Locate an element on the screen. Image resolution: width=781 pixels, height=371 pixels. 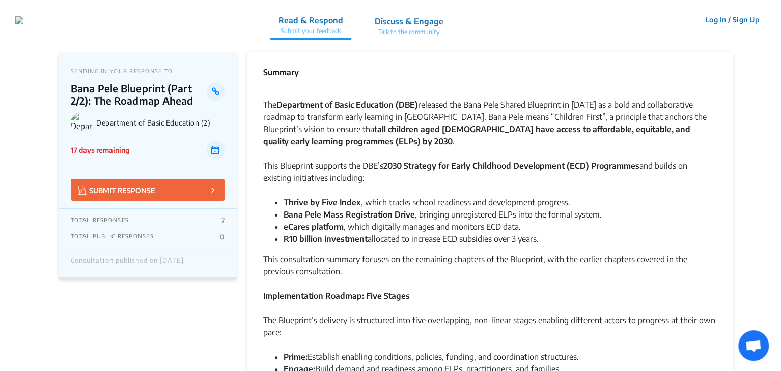
button: Log In / Sign Up is located at coordinates (731, 19).